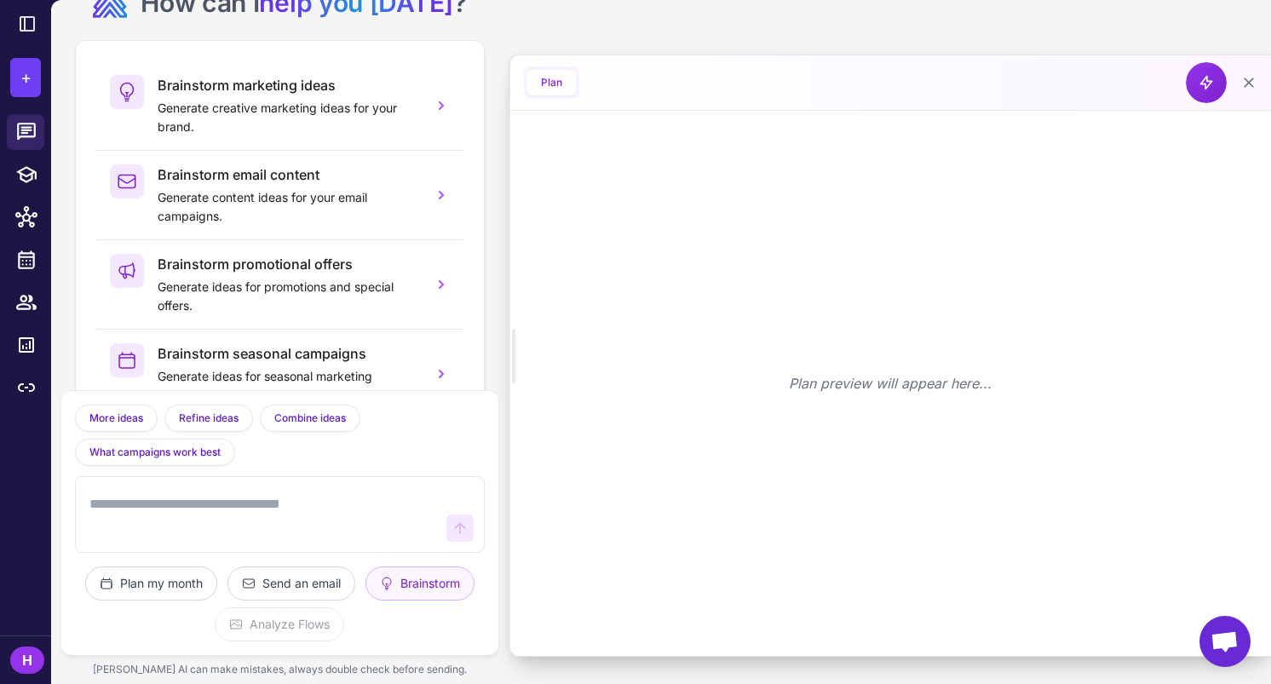 The image size is (1271, 684). I want to click on h3: Brainstorm marketing ideas, so click(288, 85).